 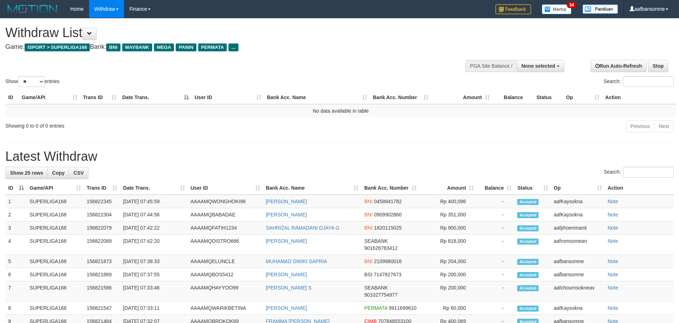 What do you see at coordinates (548, 97) in the screenshot?
I see `th: Status` at bounding box center [548, 97].